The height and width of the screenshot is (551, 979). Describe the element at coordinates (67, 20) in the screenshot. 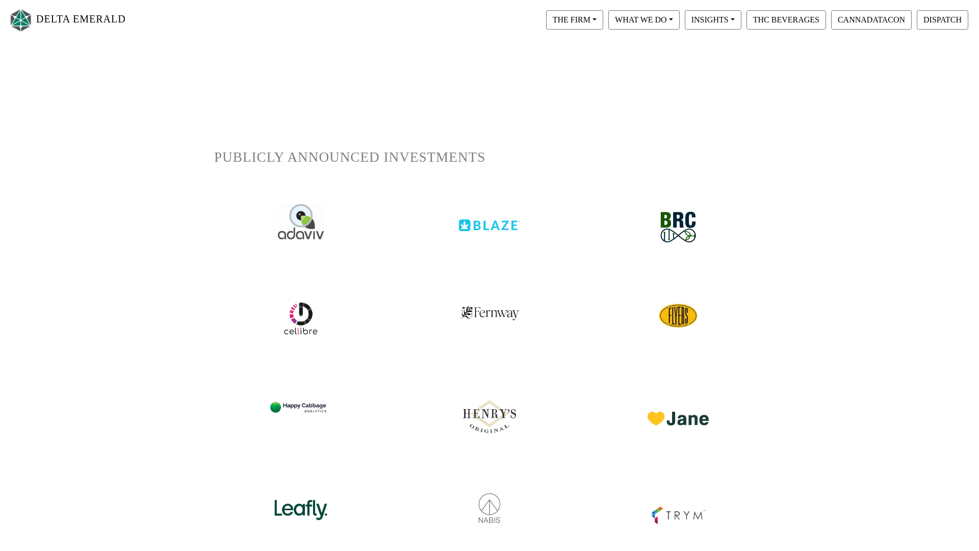

I see `a: DELTA EMERALD` at that location.